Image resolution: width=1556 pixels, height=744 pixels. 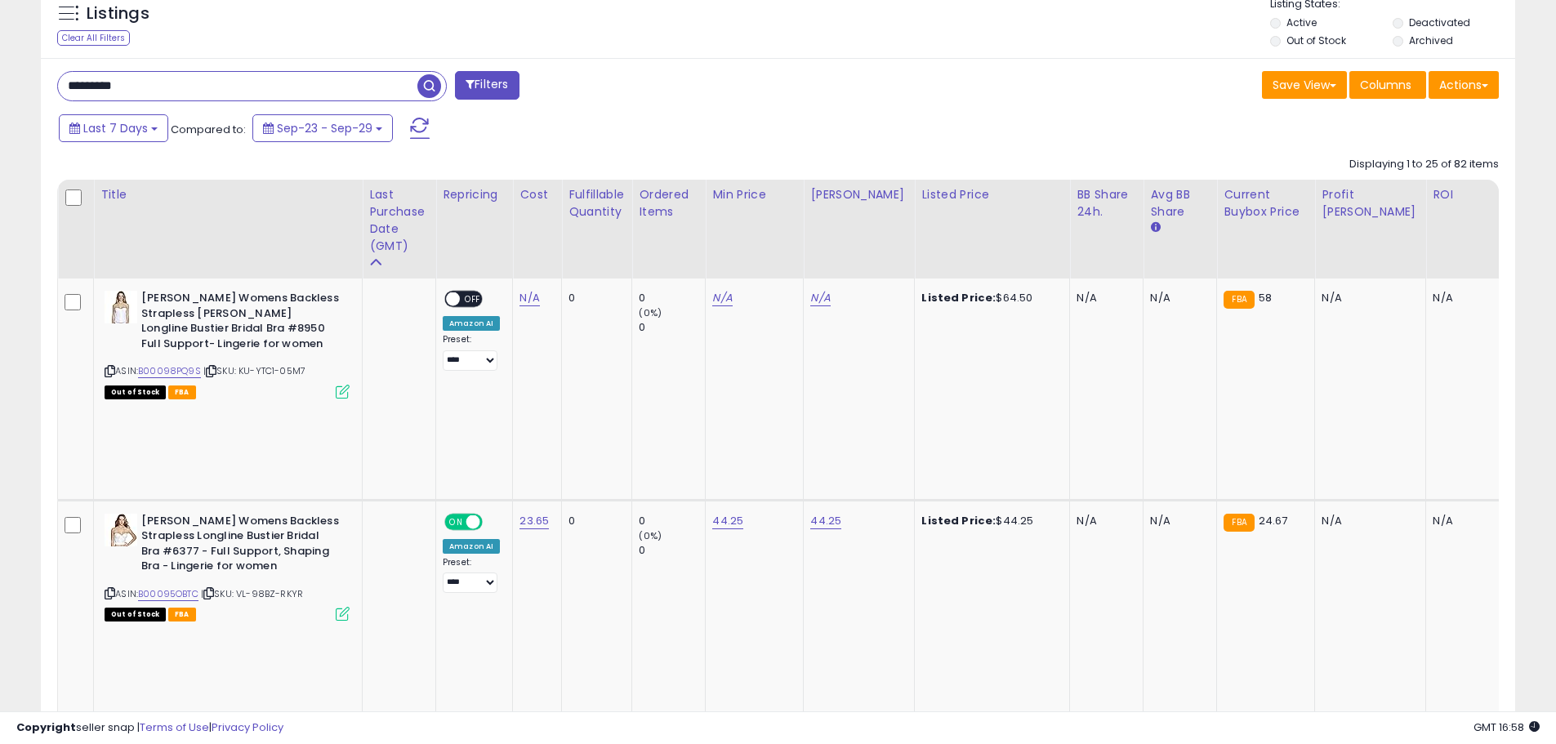 What do you see at coordinates (1462, 194) in the screenshot?
I see `div: ROI` at bounding box center [1462, 194].